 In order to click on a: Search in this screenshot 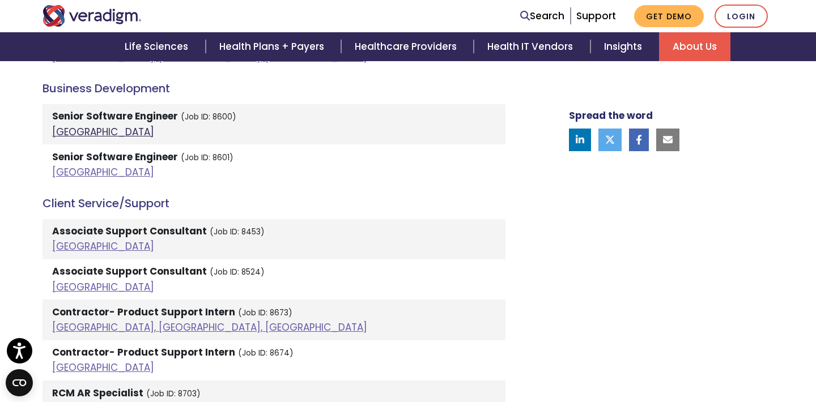, I will do `click(542, 16)`.